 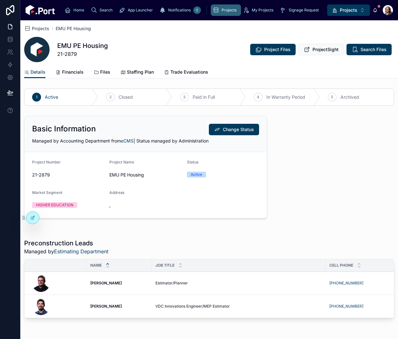 I want to click on span: 2, so click(x=110, y=97).